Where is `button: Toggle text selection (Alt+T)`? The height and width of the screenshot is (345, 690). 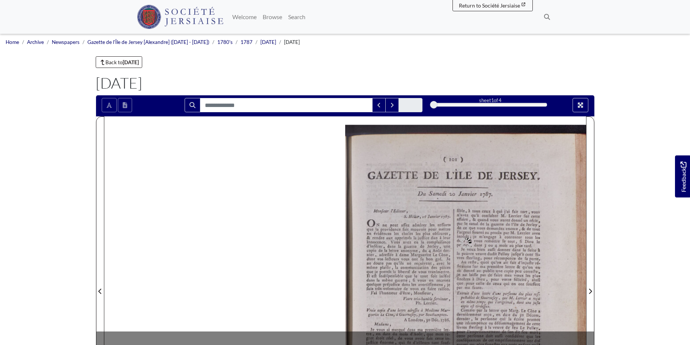
button: Toggle text selection (Alt+T) is located at coordinates (109, 105).